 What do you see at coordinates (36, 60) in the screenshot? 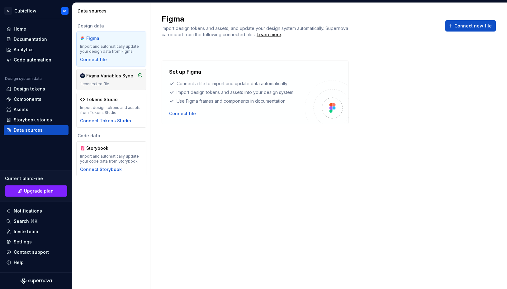
I see `a: Code automation` at bounding box center [36, 60].